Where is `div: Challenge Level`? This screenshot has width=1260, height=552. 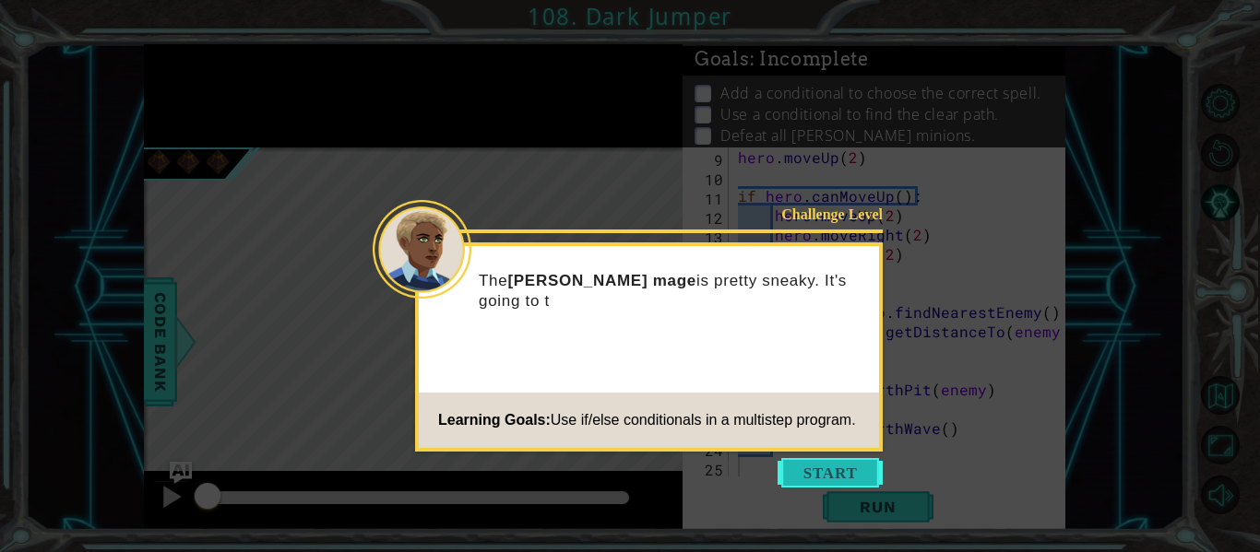 div: Challenge Level is located at coordinates (823, 214).